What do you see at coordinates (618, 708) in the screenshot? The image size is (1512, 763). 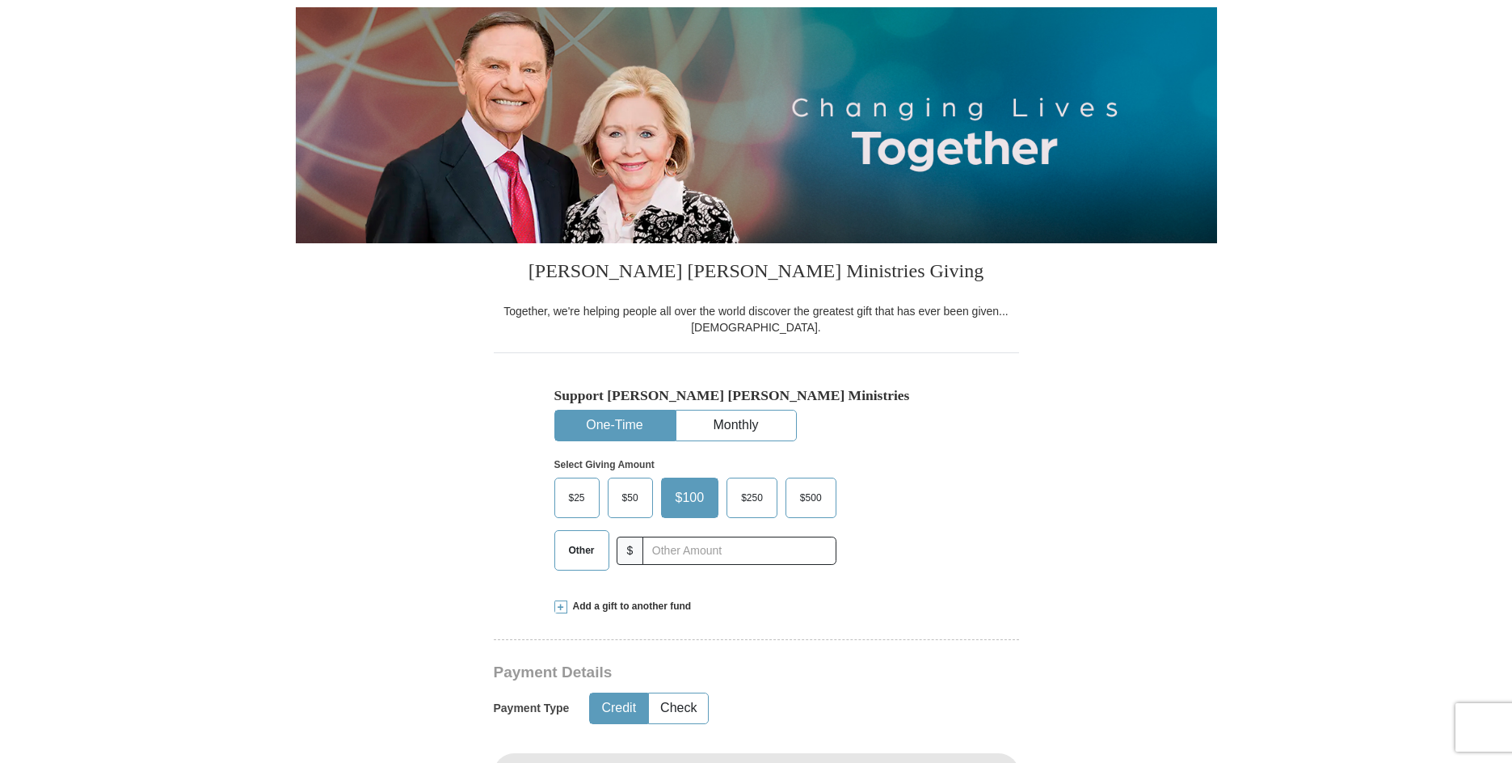 I see `button: Credit` at bounding box center [618, 708].